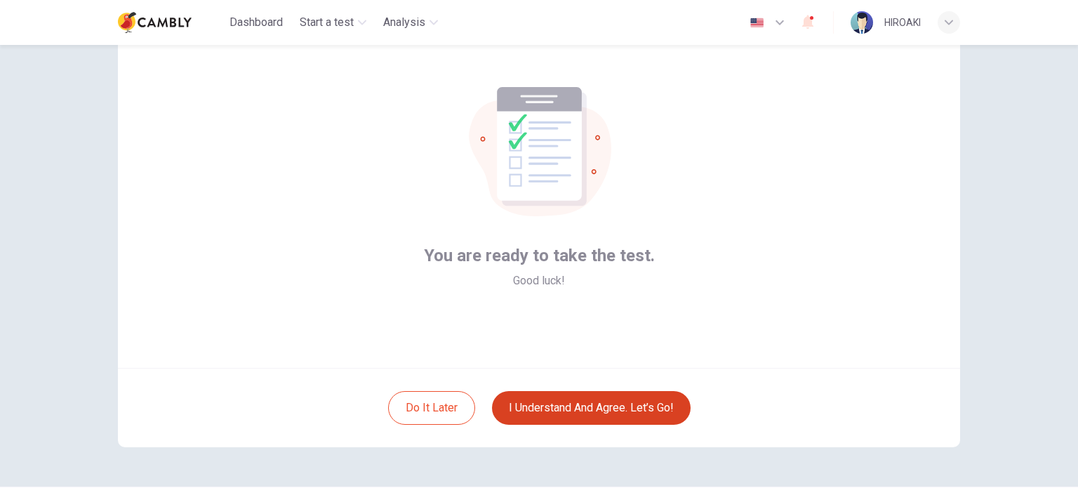 The height and width of the screenshot is (488, 1078). What do you see at coordinates (256, 22) in the screenshot?
I see `a: Dashboard` at bounding box center [256, 22].